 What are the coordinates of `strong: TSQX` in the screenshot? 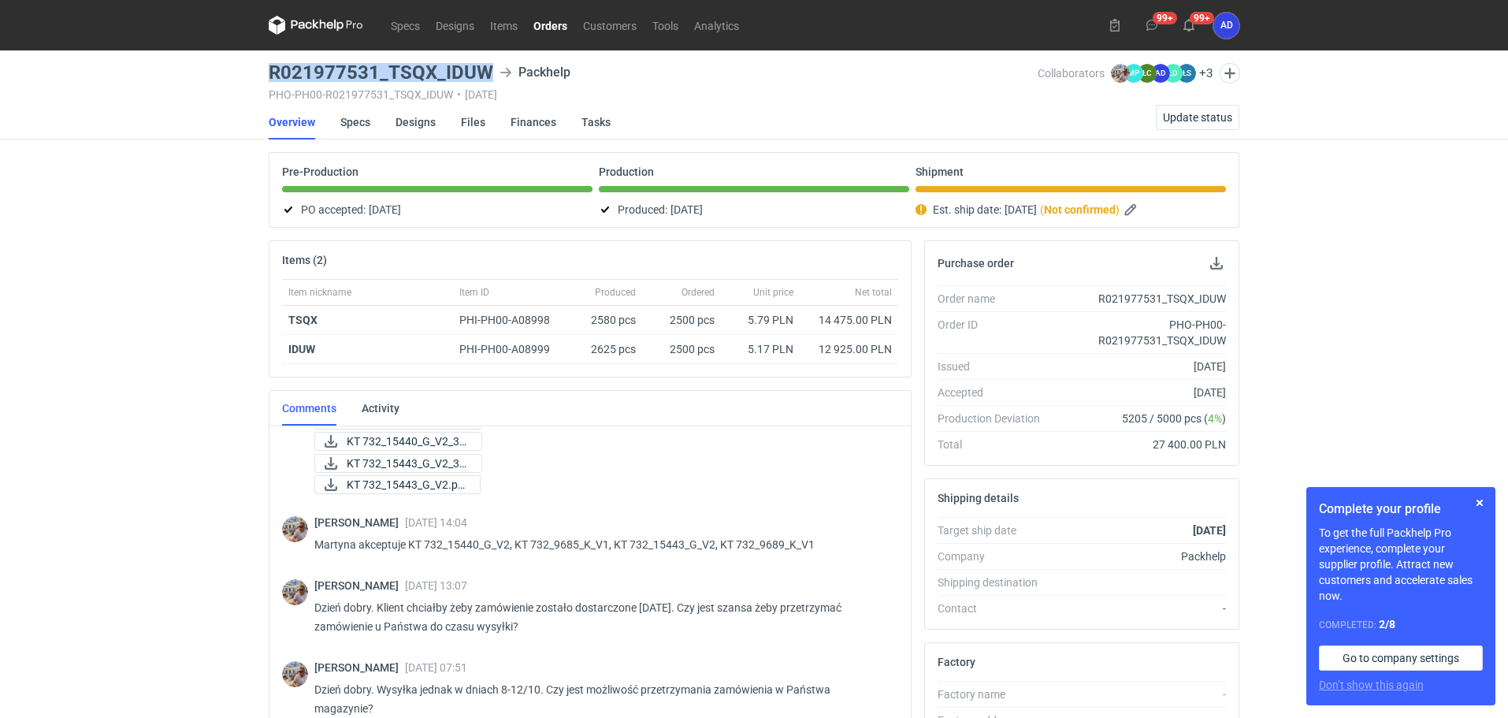 It's located at (303, 320).